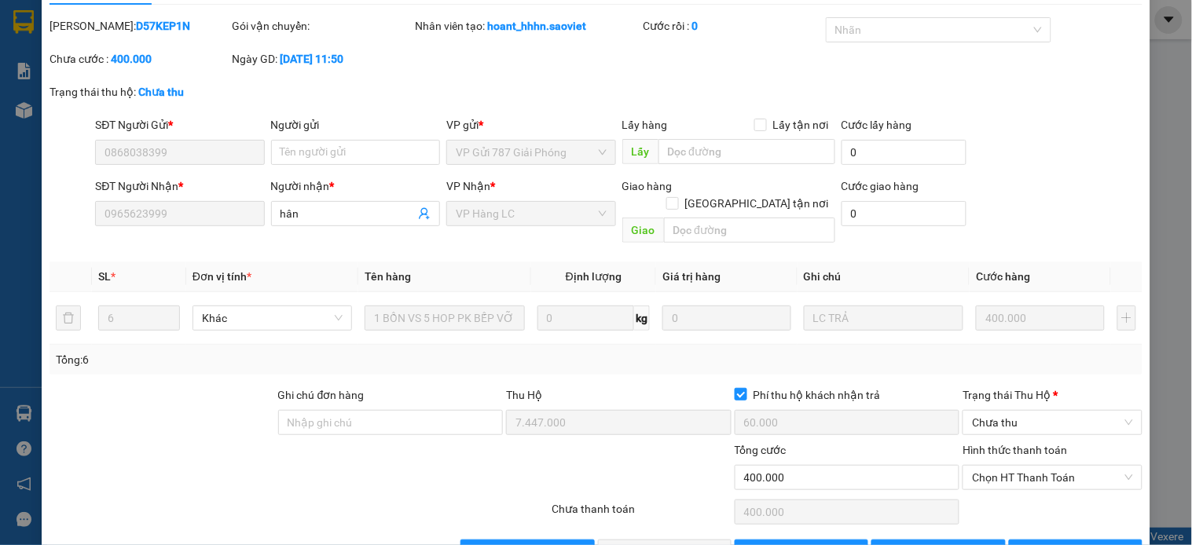  I want to click on div: Trạng thái thu hộ:, so click(162, 92).